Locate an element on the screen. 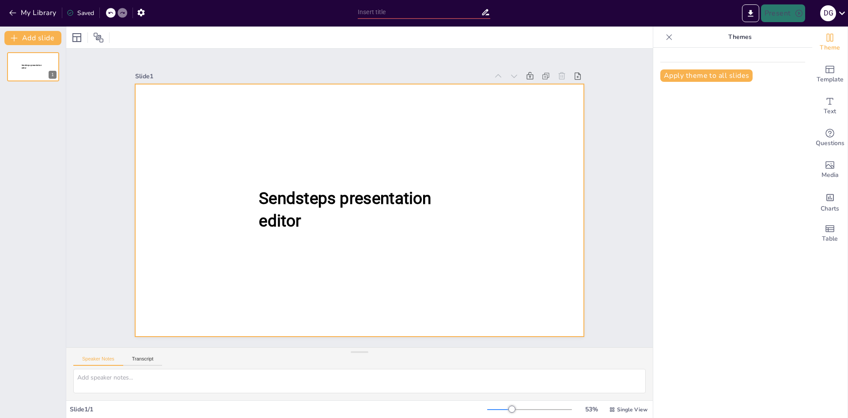  div: D G is located at coordinates (828, 13).